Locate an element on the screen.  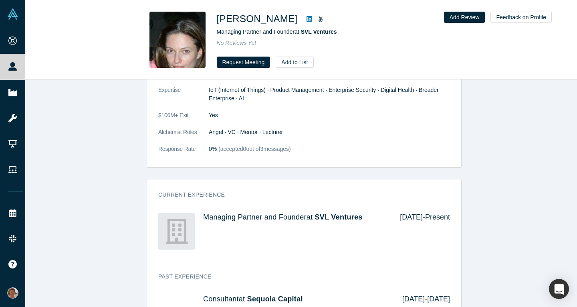
h3: Past Experience is located at coordinates (299, 276).